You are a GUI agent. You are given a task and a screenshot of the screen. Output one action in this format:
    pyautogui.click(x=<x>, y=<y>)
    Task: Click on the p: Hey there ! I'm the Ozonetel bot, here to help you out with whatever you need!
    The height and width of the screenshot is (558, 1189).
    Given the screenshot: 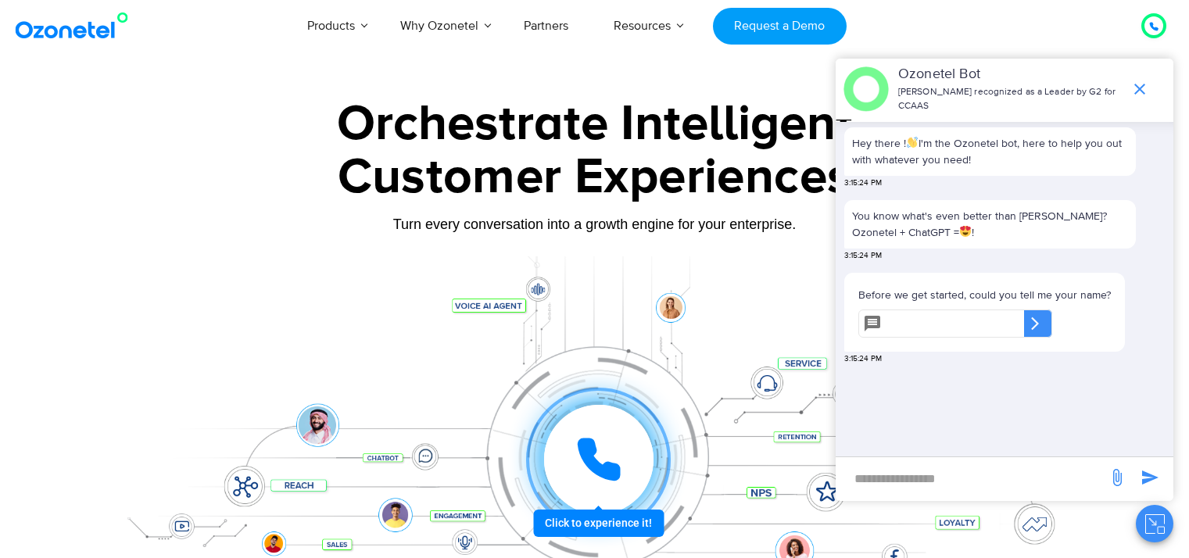 What is the action you would take?
    pyautogui.click(x=990, y=152)
    